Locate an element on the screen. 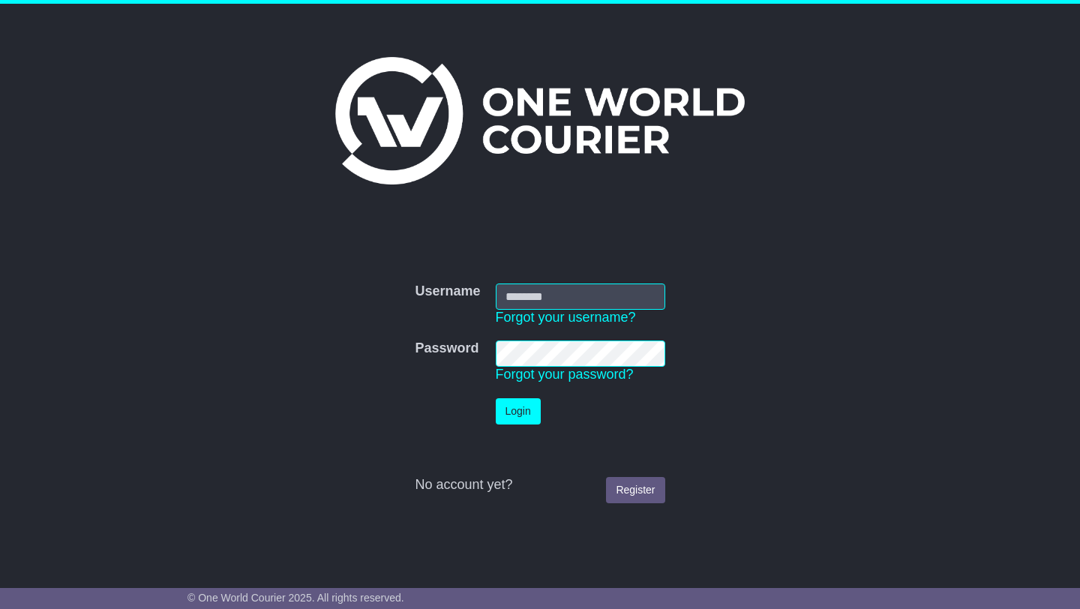  div: No account yet? is located at coordinates (539, 485).